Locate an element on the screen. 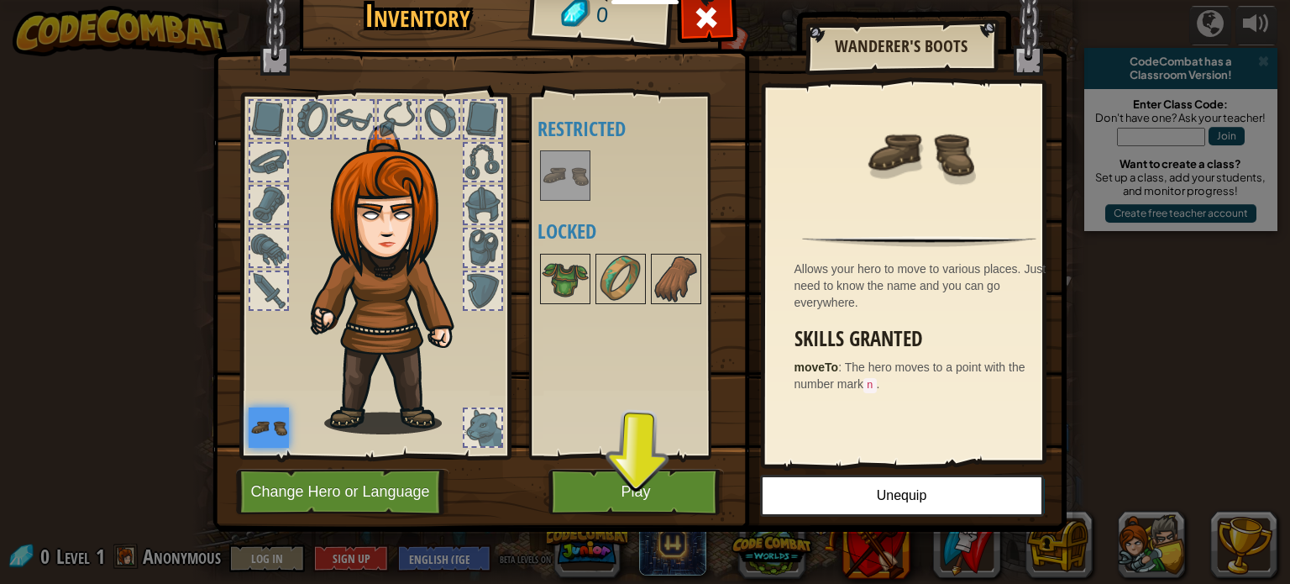 Image resolution: width=1290 pixels, height=584 pixels. h4: Restricted is located at coordinates (643, 129).